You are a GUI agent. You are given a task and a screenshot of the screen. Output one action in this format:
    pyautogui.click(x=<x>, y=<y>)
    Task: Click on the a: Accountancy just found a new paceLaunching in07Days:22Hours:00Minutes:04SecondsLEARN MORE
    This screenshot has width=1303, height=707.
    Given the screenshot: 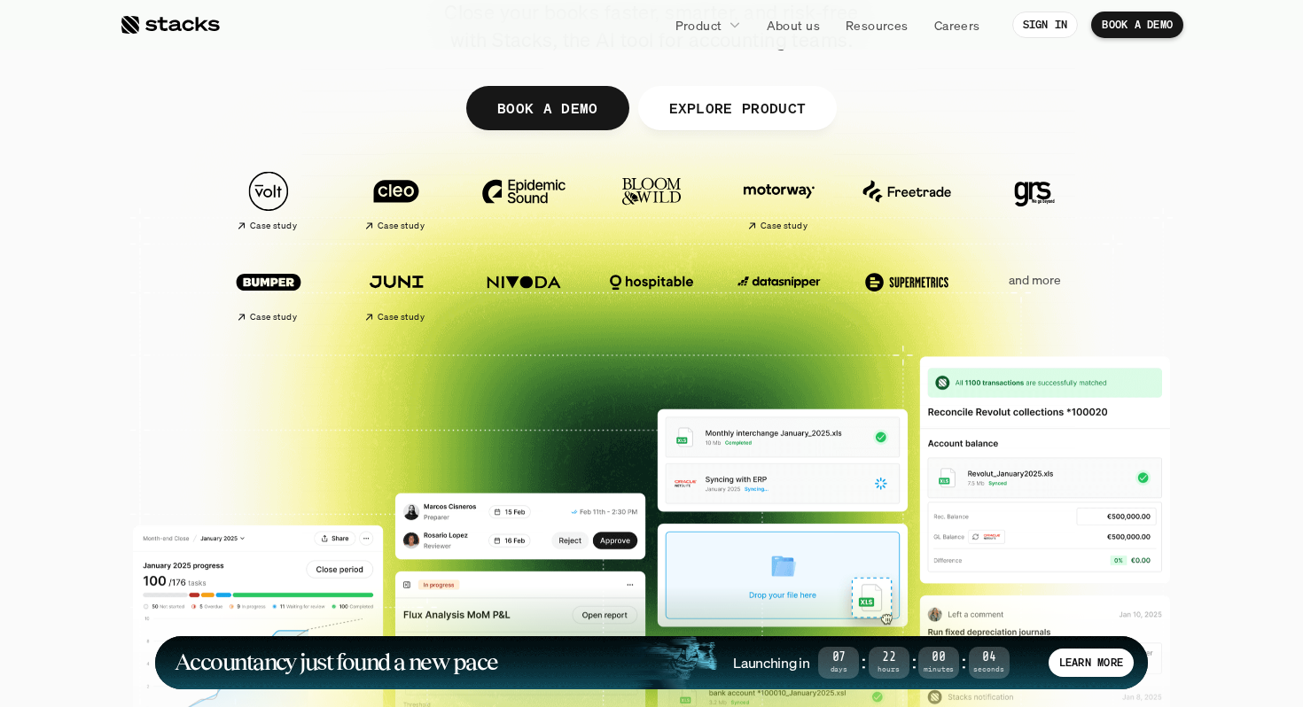 What is the action you would take?
    pyautogui.click(x=651, y=663)
    